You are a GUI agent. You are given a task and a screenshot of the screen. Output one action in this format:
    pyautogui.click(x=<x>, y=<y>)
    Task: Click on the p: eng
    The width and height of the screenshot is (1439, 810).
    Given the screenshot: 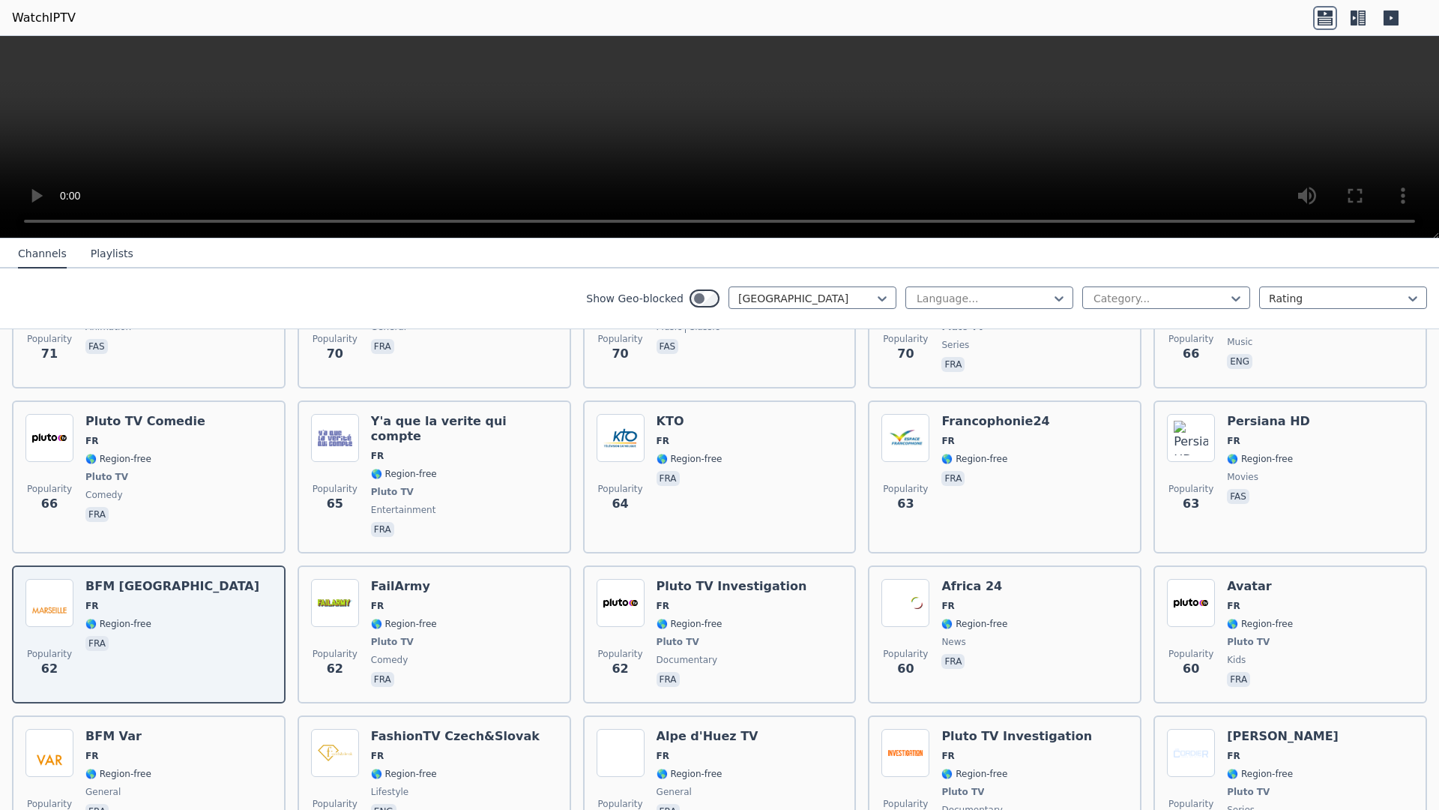 What is the action you would take?
    pyautogui.click(x=1240, y=361)
    